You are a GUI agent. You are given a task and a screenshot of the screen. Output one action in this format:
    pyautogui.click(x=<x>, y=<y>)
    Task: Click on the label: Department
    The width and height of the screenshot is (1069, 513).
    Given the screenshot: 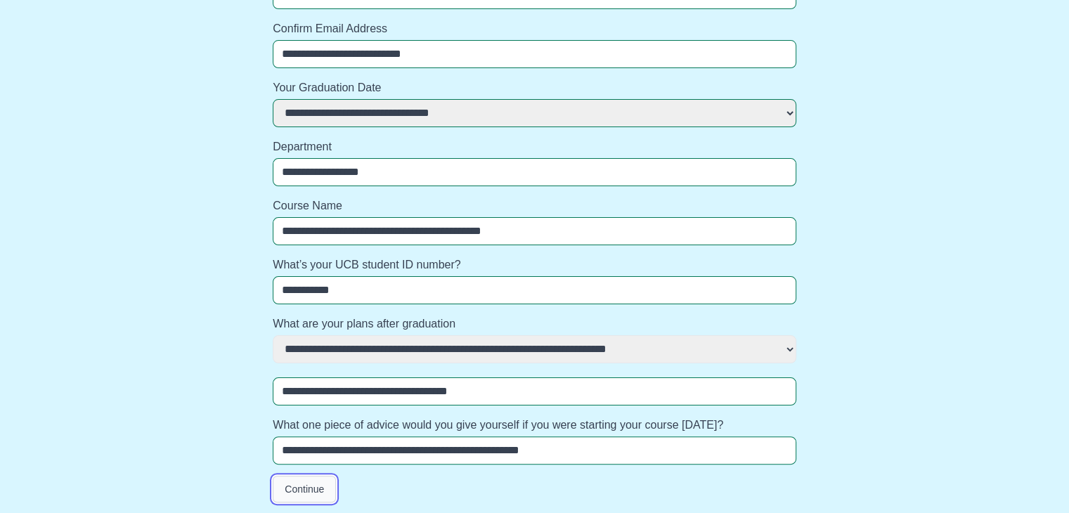 What is the action you would take?
    pyautogui.click(x=534, y=147)
    